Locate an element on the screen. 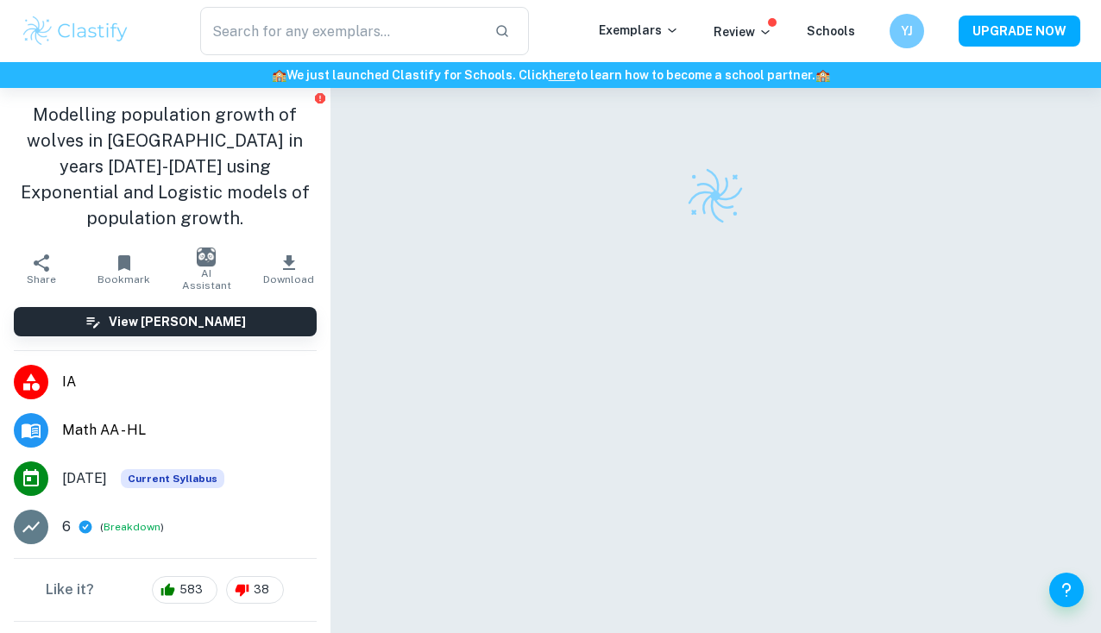 Image resolution: width=1101 pixels, height=633 pixels. button: YJ is located at coordinates (907, 31).